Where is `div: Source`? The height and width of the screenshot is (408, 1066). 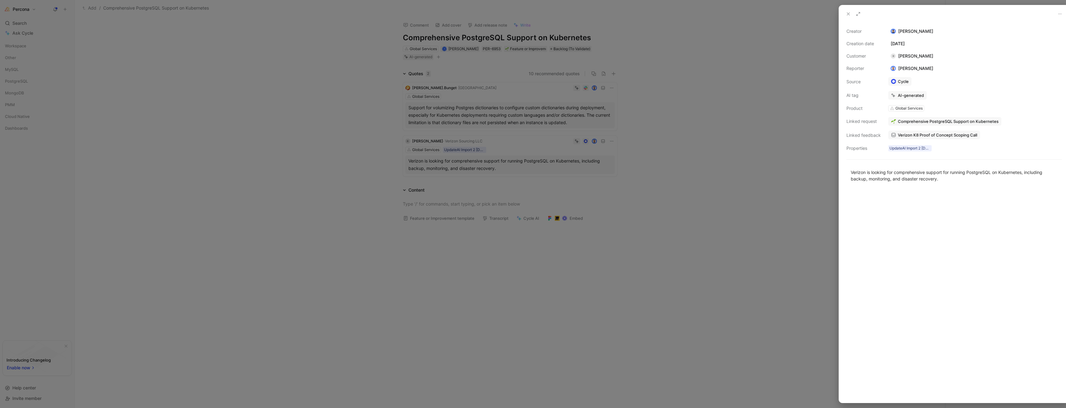 div: Source is located at coordinates (863, 82).